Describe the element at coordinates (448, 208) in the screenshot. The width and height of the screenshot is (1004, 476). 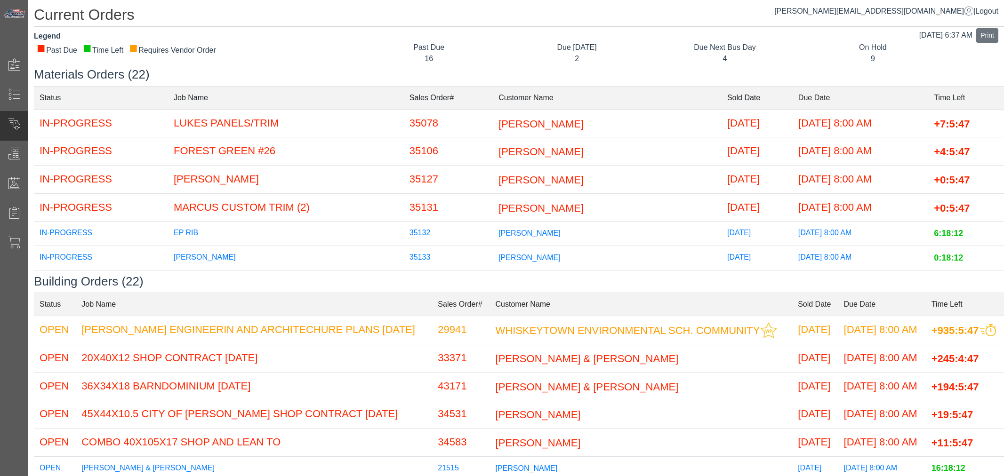
I see `td: 35131` at that location.